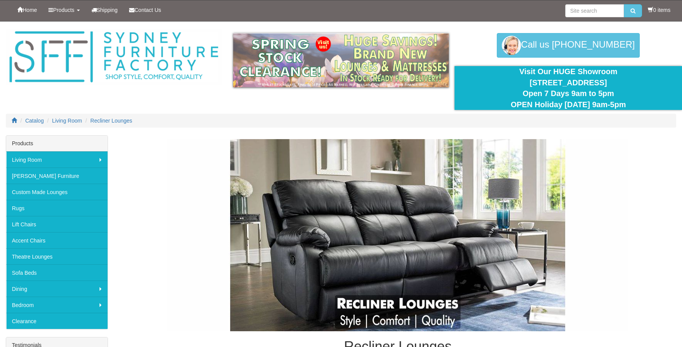 The image size is (682, 347). I want to click on a: Catalog, so click(35, 121).